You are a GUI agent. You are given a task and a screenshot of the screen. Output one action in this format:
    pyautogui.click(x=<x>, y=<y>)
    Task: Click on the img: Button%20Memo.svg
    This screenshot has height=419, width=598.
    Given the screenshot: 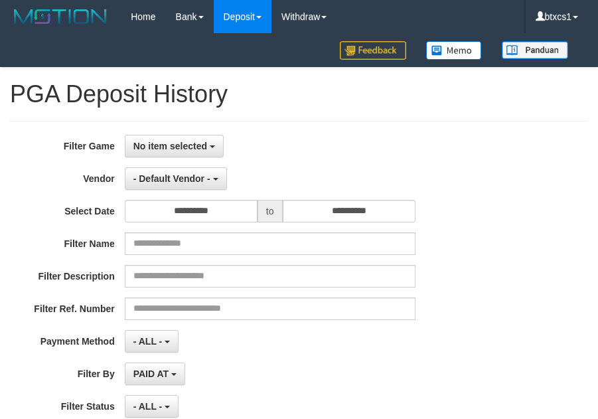 What is the action you would take?
    pyautogui.click(x=454, y=50)
    